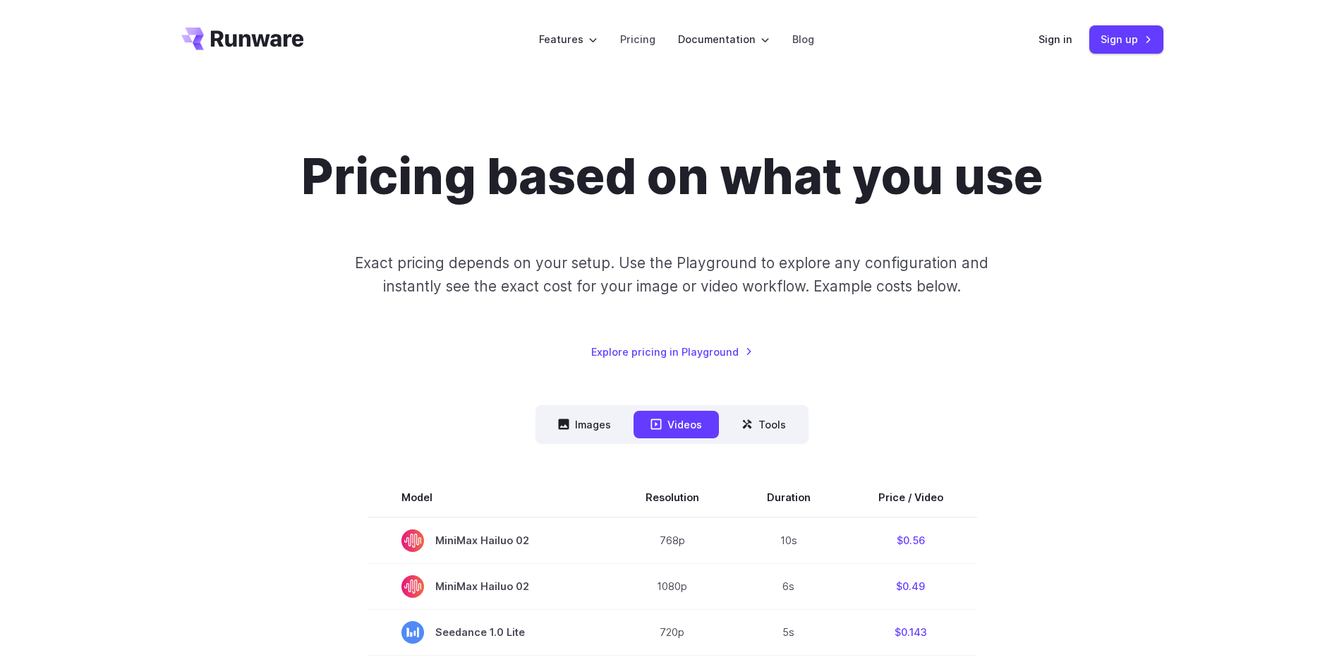 The height and width of the screenshot is (667, 1344). I want to click on td: 720p, so click(673, 632).